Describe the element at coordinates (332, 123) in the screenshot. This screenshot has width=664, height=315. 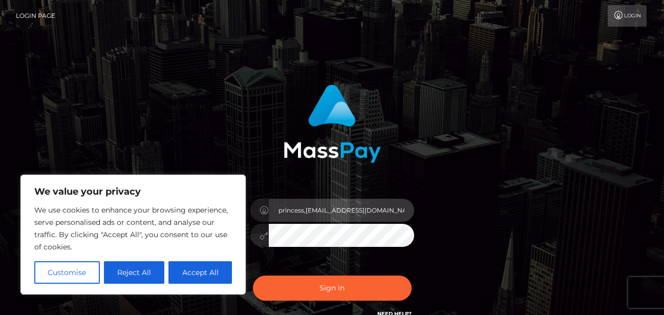
I see `img: MassPay Login` at that location.